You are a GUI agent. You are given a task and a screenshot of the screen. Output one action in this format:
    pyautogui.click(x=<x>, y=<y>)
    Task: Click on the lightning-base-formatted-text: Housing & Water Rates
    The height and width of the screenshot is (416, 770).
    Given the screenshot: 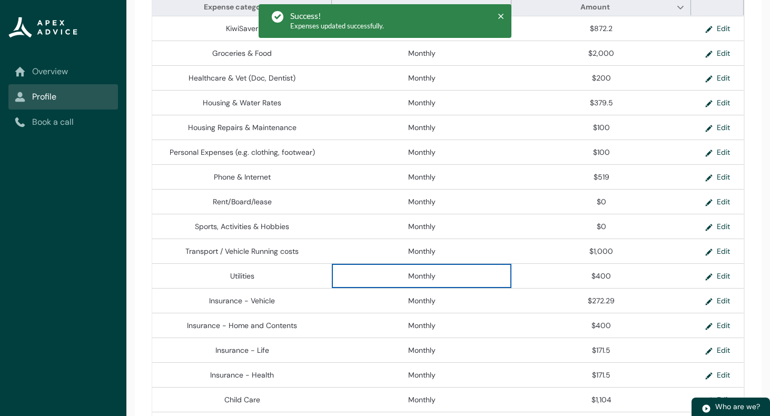 What is the action you would take?
    pyautogui.click(x=242, y=103)
    